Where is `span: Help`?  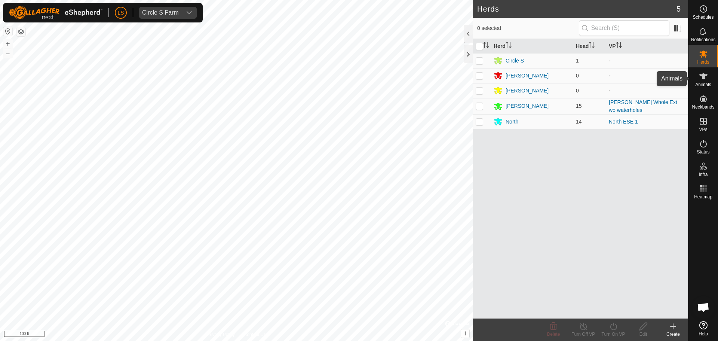
span: Help is located at coordinates (703, 333).